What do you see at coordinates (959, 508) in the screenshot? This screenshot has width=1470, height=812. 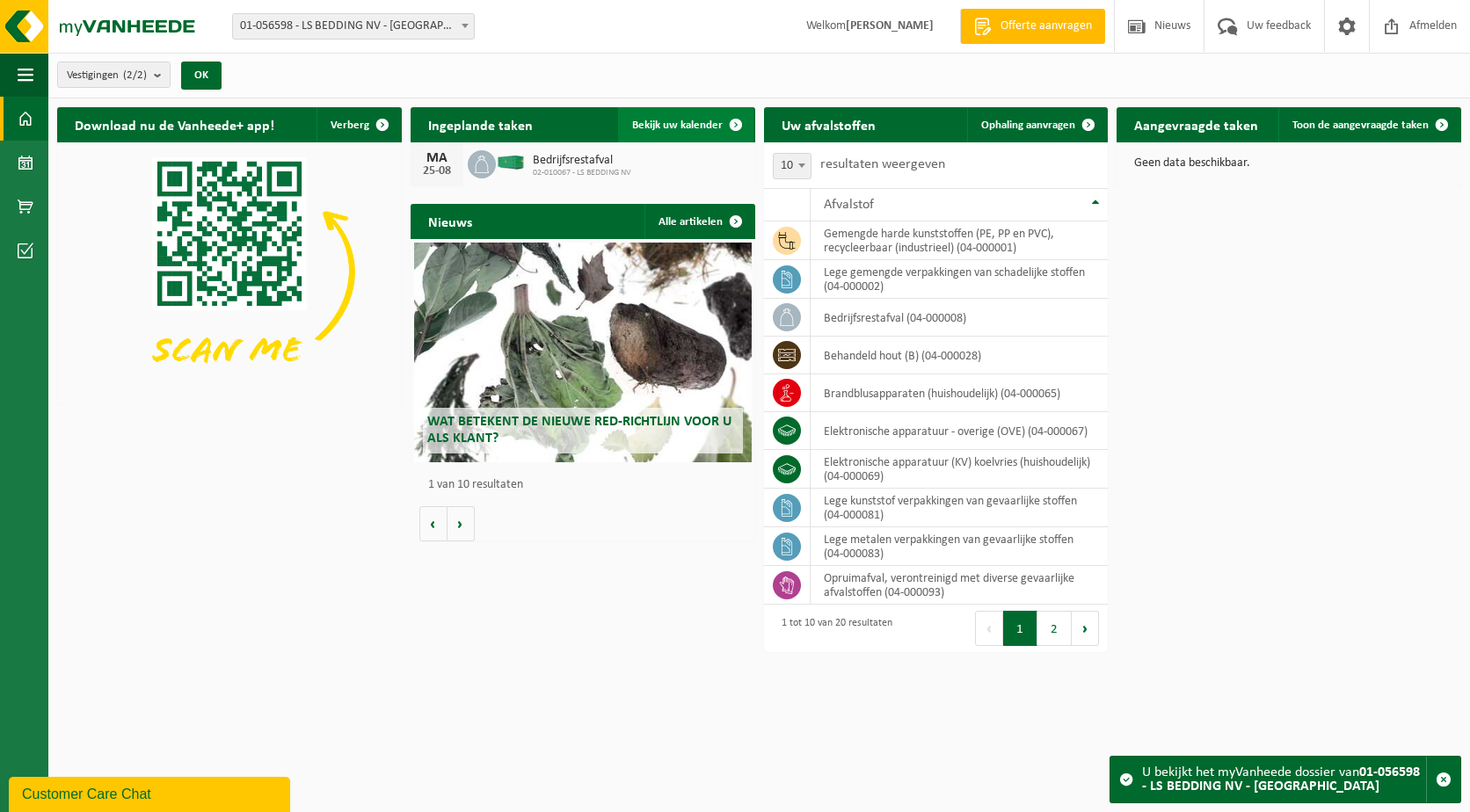 I see `td: lege kunststof verpakkingen van gevaarlijke stoffen (04-000081)` at bounding box center [959, 508].